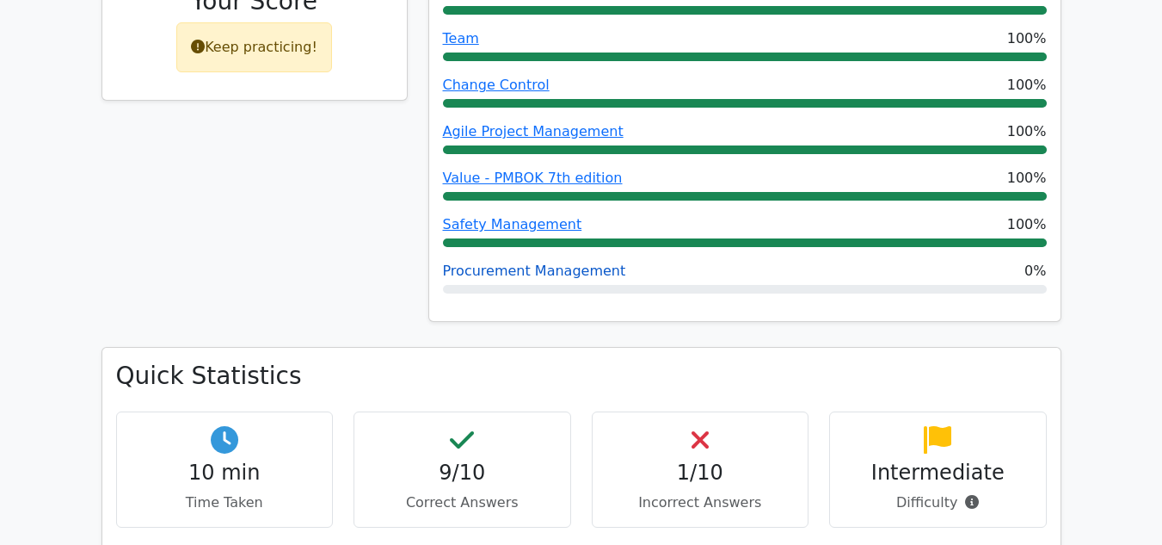 The height and width of the screenshot is (545, 1162). I want to click on h3: Quick Statistics, so click(582, 376).